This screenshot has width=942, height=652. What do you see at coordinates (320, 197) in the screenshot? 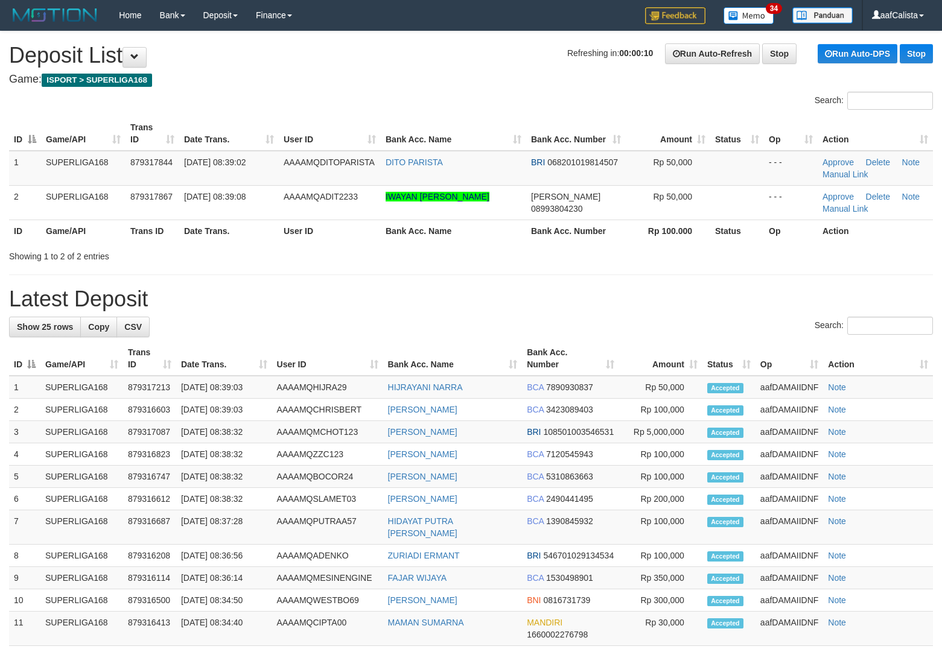
I see `span: AAAAMQADIT2233` at bounding box center [320, 197].